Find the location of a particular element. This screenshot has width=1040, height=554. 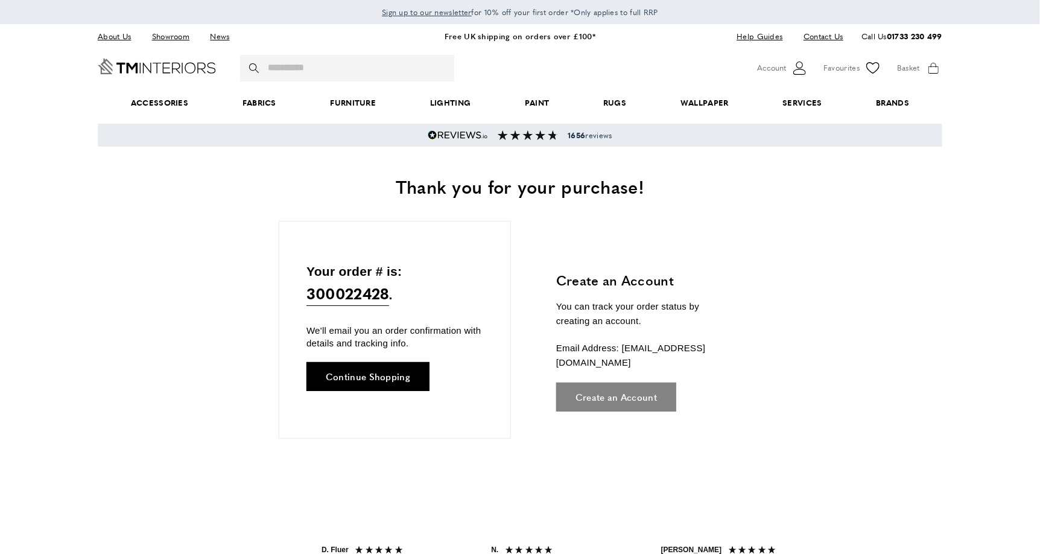

a: Showroom is located at coordinates (171, 36).